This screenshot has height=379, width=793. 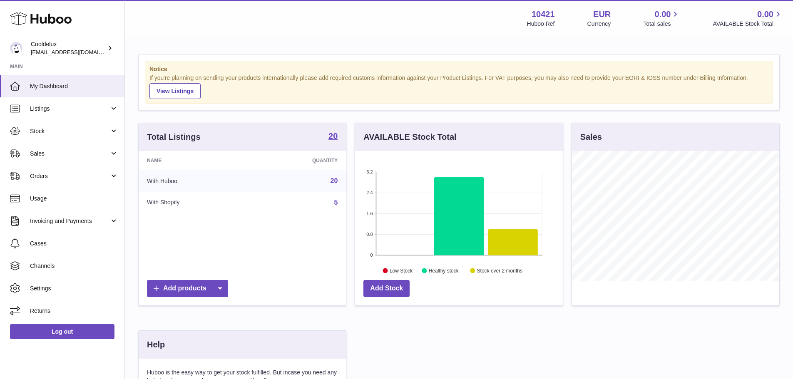 What do you see at coordinates (74, 289) in the screenshot?
I see `span: Settings` at bounding box center [74, 289].